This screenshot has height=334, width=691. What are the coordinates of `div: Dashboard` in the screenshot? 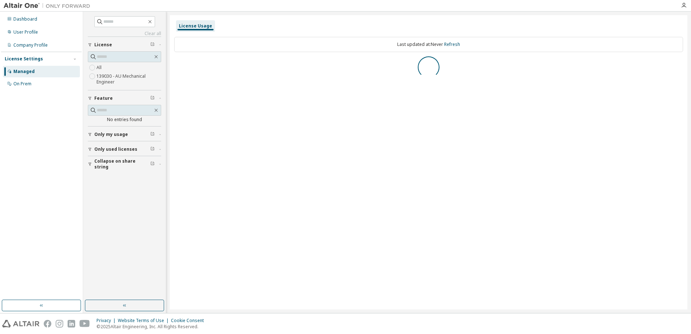 It's located at (25, 19).